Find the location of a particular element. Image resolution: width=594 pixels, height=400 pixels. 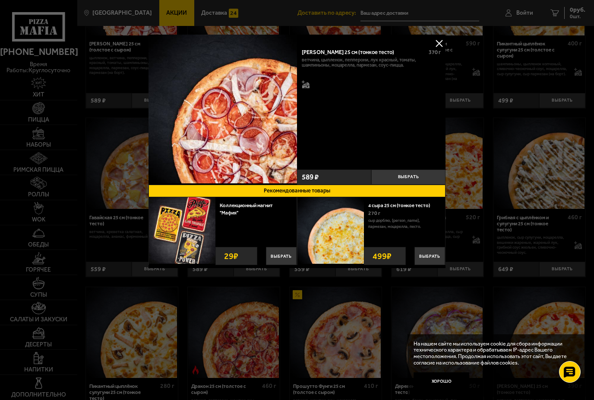

span: 589 ₽ is located at coordinates (310, 177).